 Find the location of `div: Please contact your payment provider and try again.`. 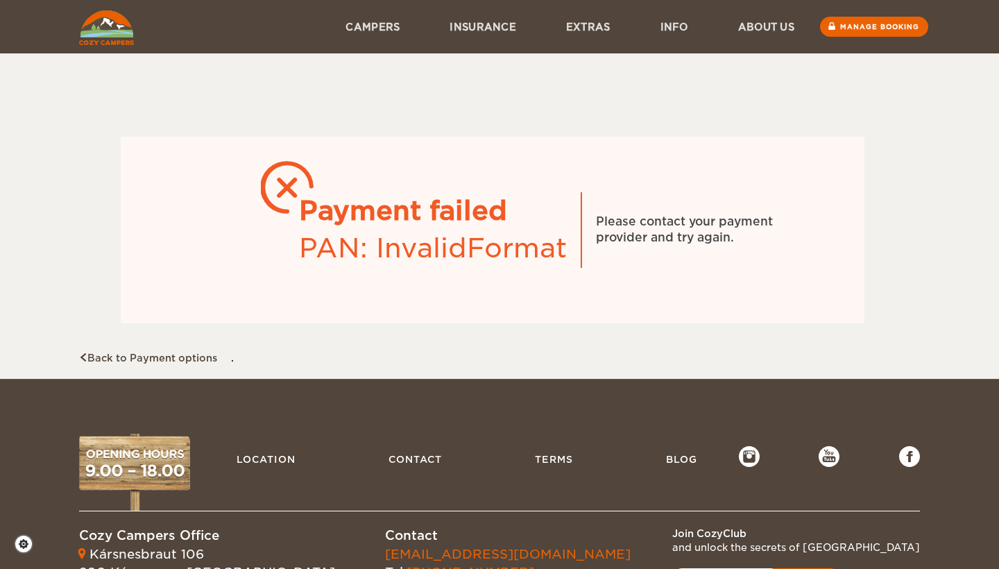

div: Please contact your payment provider and try again. is located at coordinates (700, 230).